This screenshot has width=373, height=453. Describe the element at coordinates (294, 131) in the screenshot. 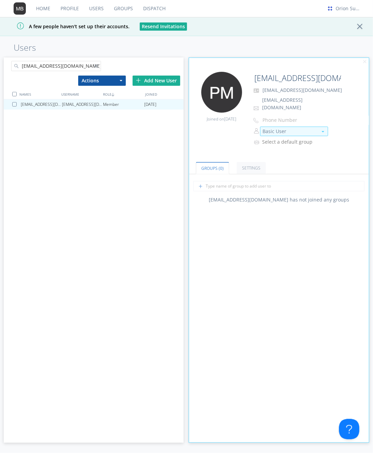

I see `button: Basic User` at that location.